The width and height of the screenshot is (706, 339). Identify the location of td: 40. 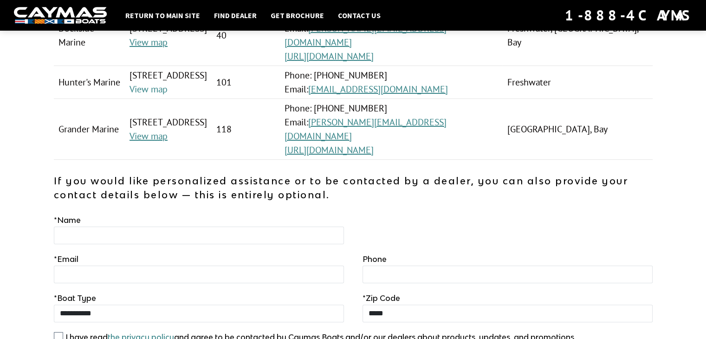
(246, 35).